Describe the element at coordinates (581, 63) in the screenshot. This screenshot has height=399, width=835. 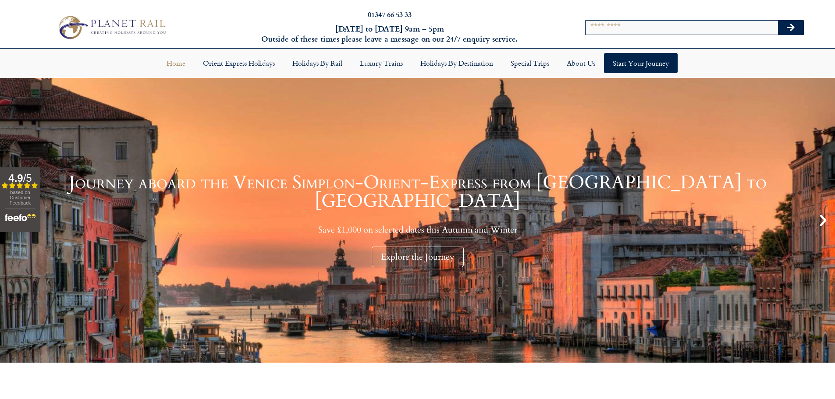
I see `a: About Us` at that location.